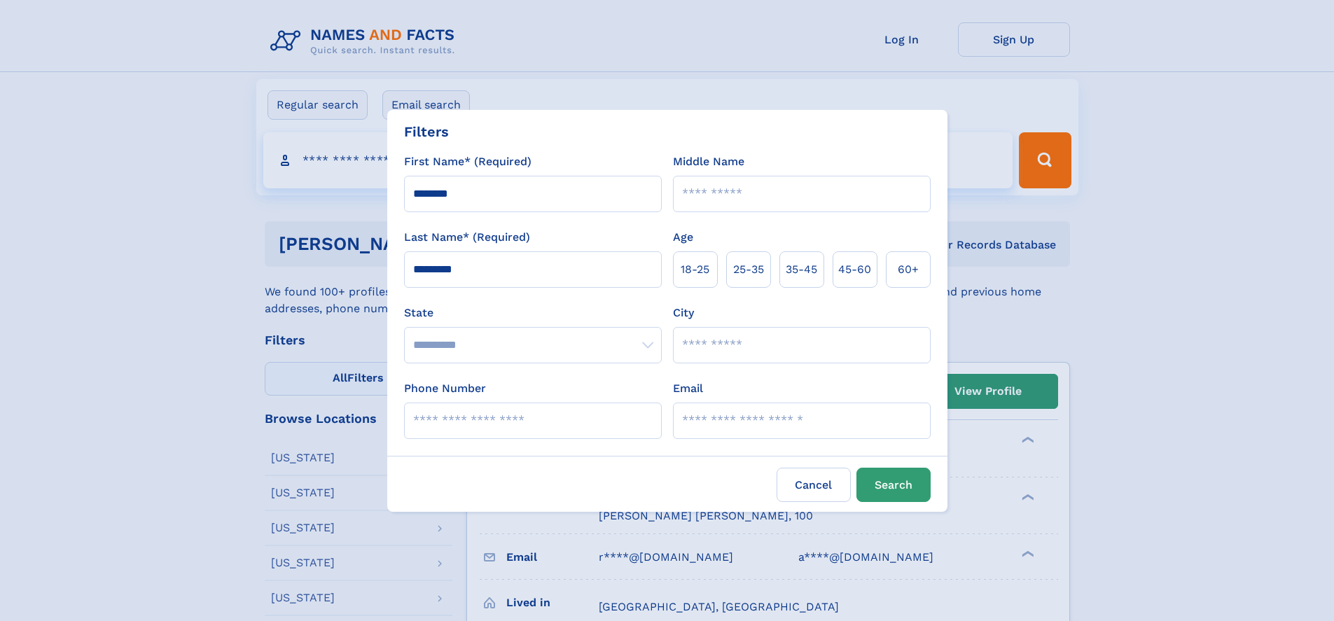  Describe the element at coordinates (801, 270) in the screenshot. I see `span: 35‑45` at that location.